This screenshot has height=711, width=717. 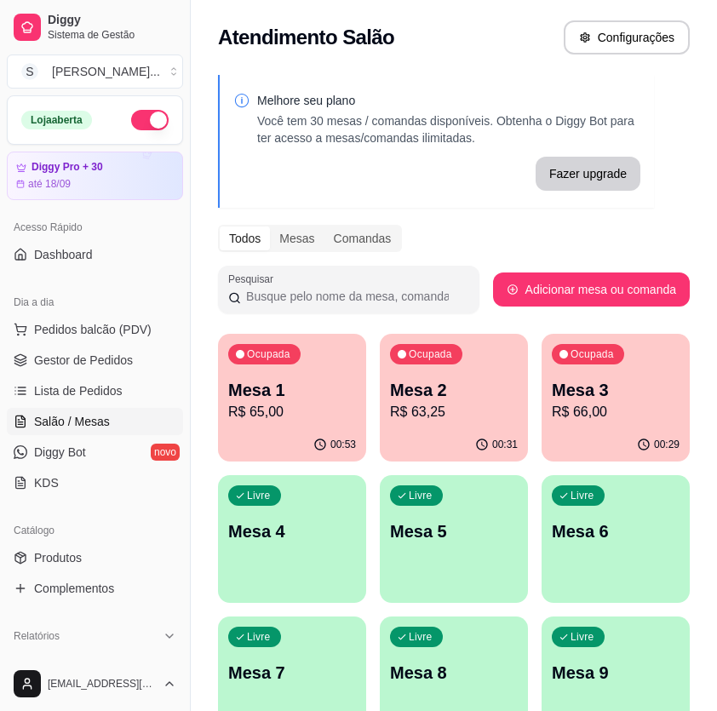 I want to click on a: Produtos, so click(x=95, y=558).